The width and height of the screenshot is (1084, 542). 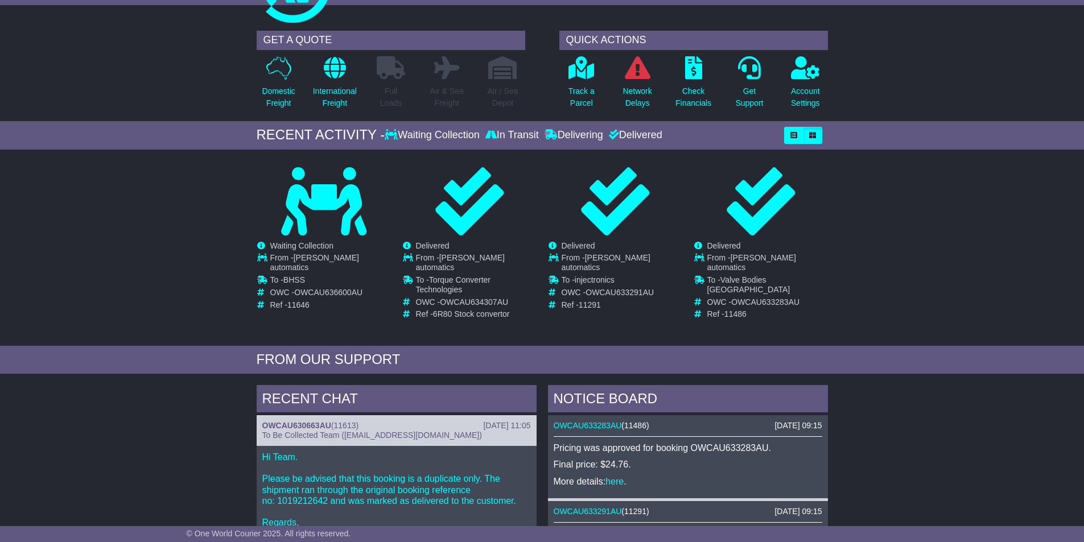 I want to click on div: Waiting Collection, so click(x=433, y=135).